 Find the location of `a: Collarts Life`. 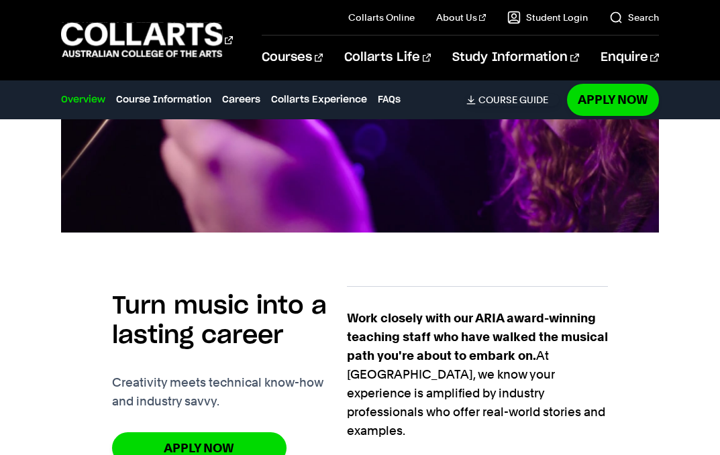

a: Collarts Life is located at coordinates (387, 58).